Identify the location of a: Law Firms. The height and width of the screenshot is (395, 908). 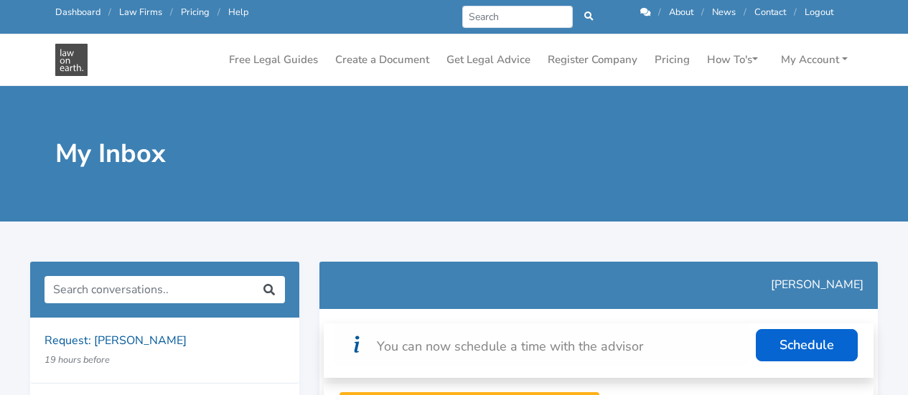
(141, 12).